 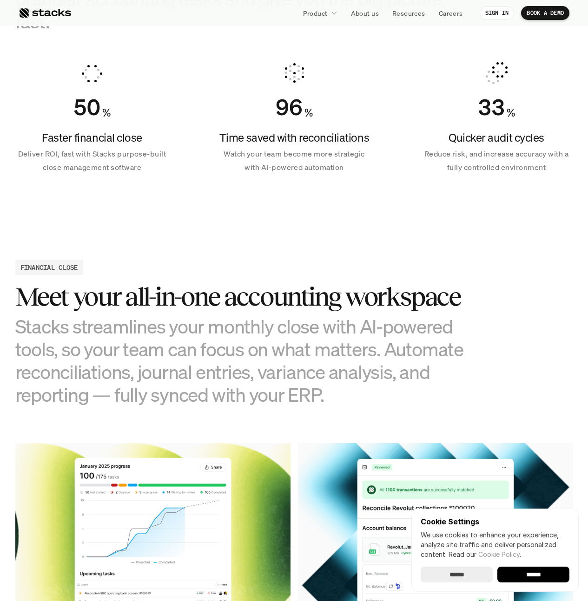 I want to click on div: Counter ends at 96, so click(x=289, y=107).